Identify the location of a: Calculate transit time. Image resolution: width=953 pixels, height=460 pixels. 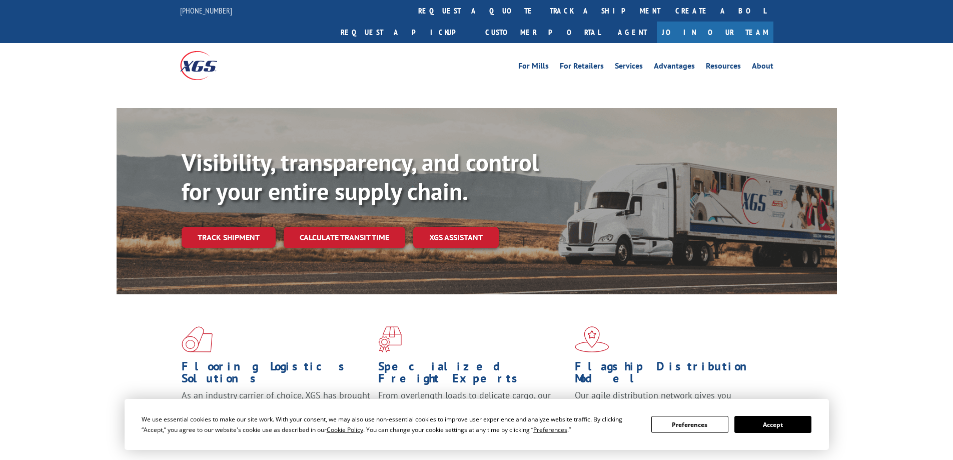
(344, 237).